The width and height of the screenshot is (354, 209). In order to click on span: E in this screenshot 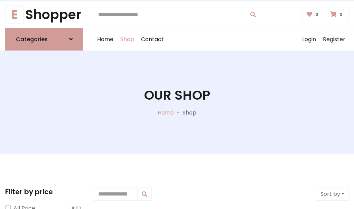, I will do `click(15, 15)`.